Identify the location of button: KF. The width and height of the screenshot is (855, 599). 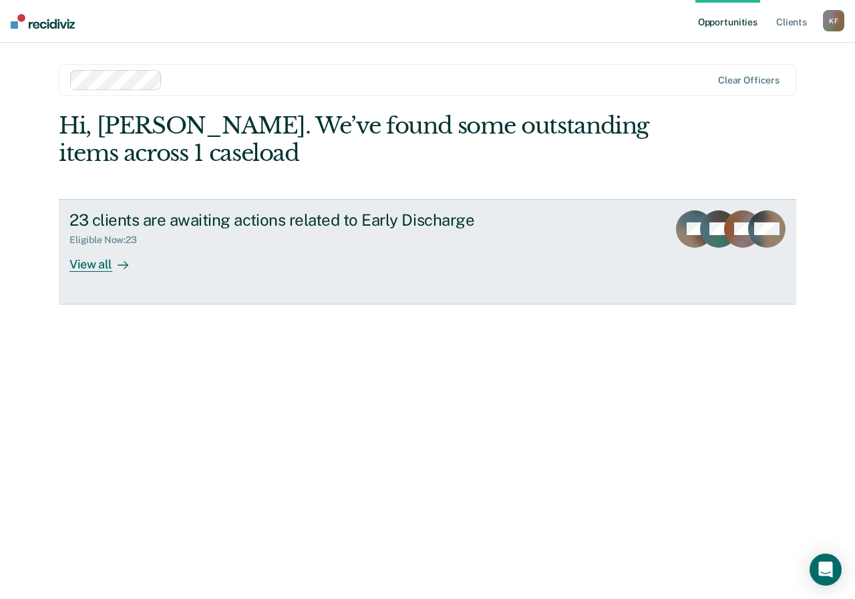
(833, 21).